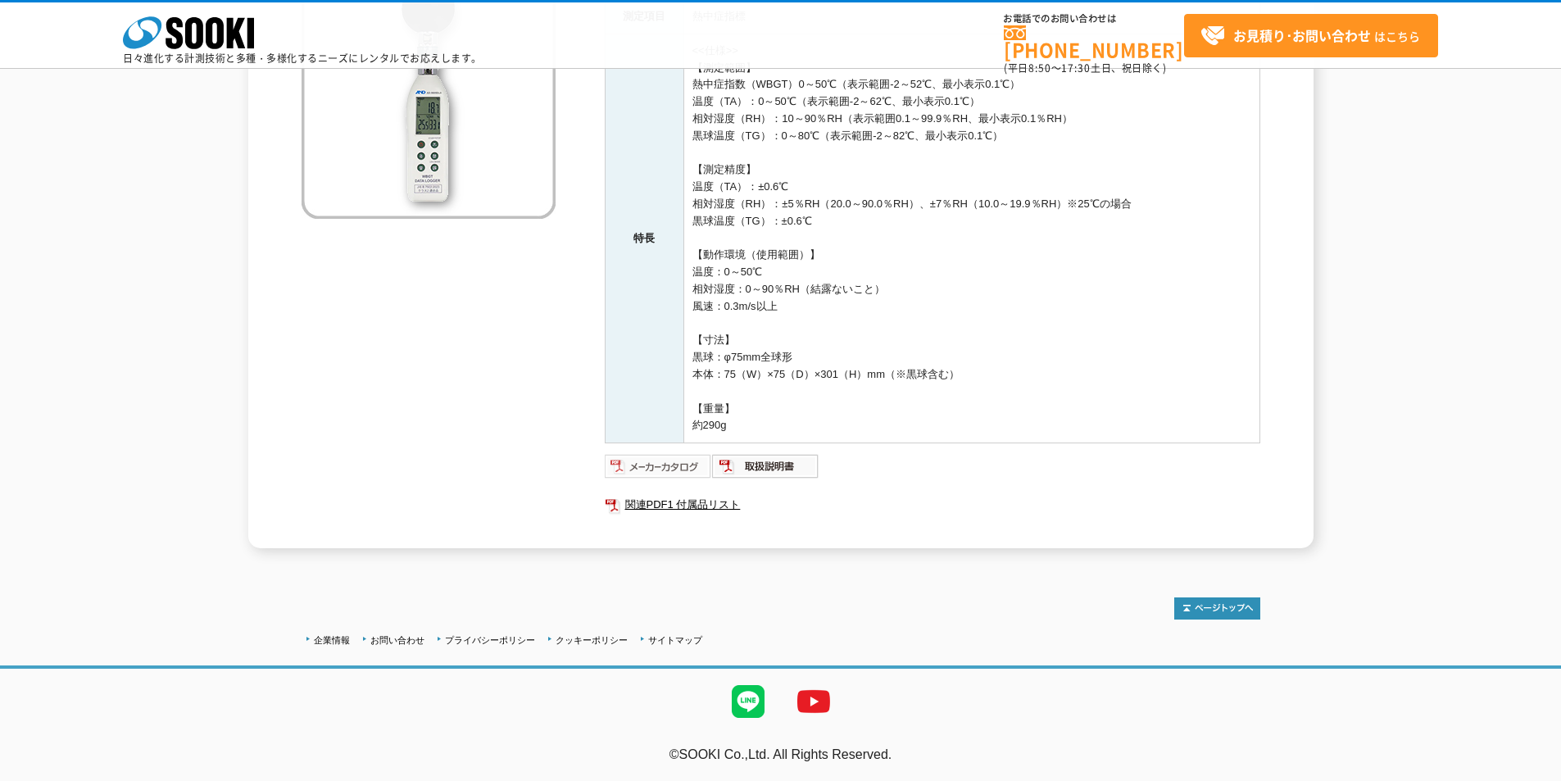  Describe the element at coordinates (1076, 68) in the screenshot. I see `span: 17:30` at that location.